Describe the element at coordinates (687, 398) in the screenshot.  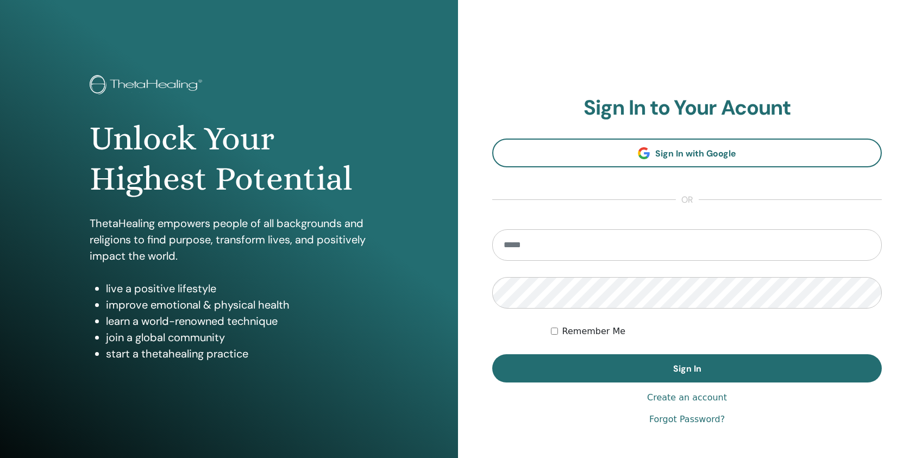
I see `a: Create an account` at that location.